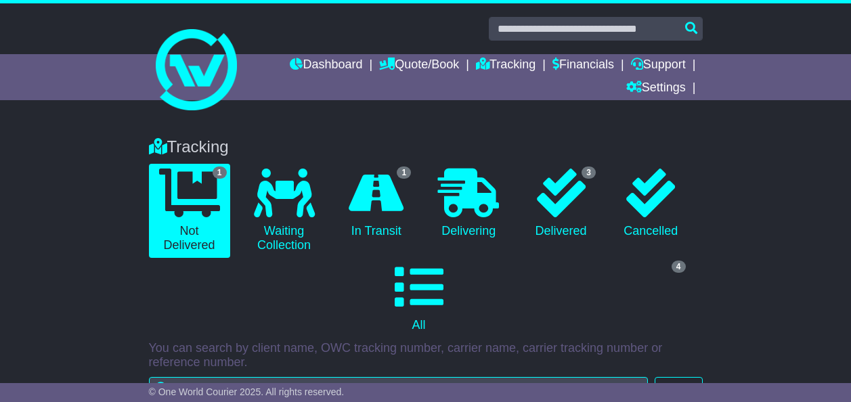 The height and width of the screenshot is (402, 851). I want to click on a: 3 Delivered, so click(561, 204).